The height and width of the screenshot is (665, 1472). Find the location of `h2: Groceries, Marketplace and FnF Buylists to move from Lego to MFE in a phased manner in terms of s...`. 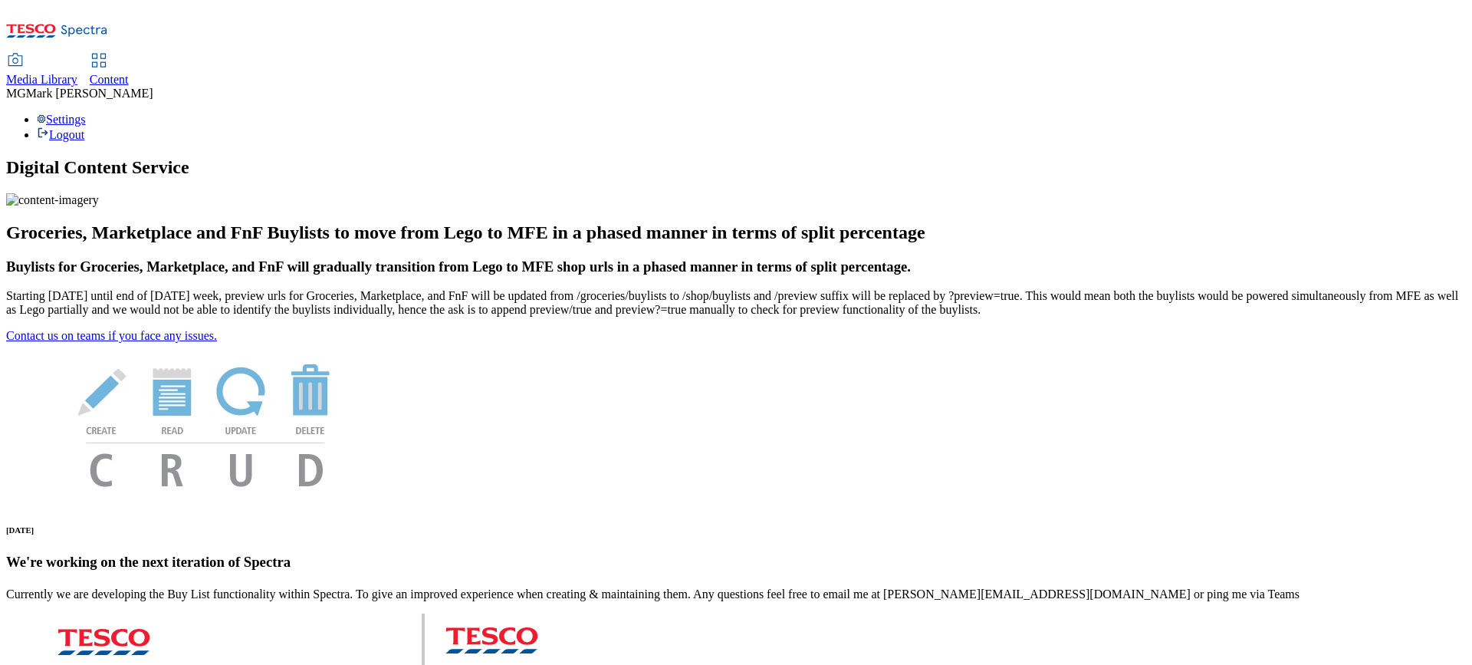

h2: Groceries, Marketplace and FnF Buylists to move from Lego to MFE in a phased manner in terms of s... is located at coordinates (736, 232).